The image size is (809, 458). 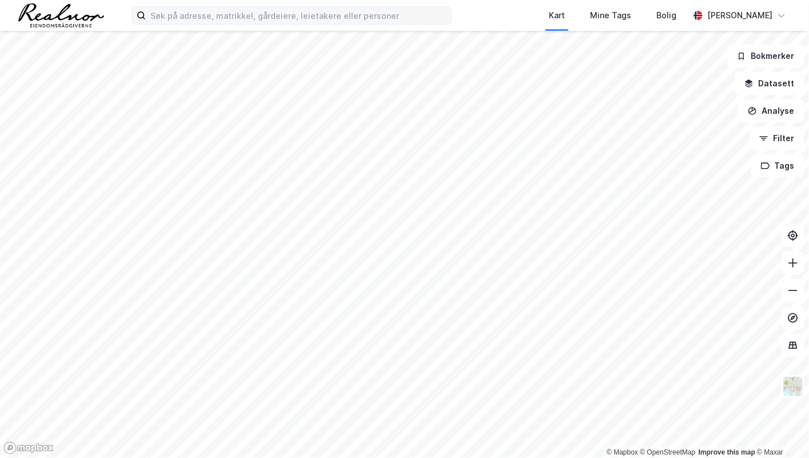 I want to click on div: Bolig, so click(x=666, y=15).